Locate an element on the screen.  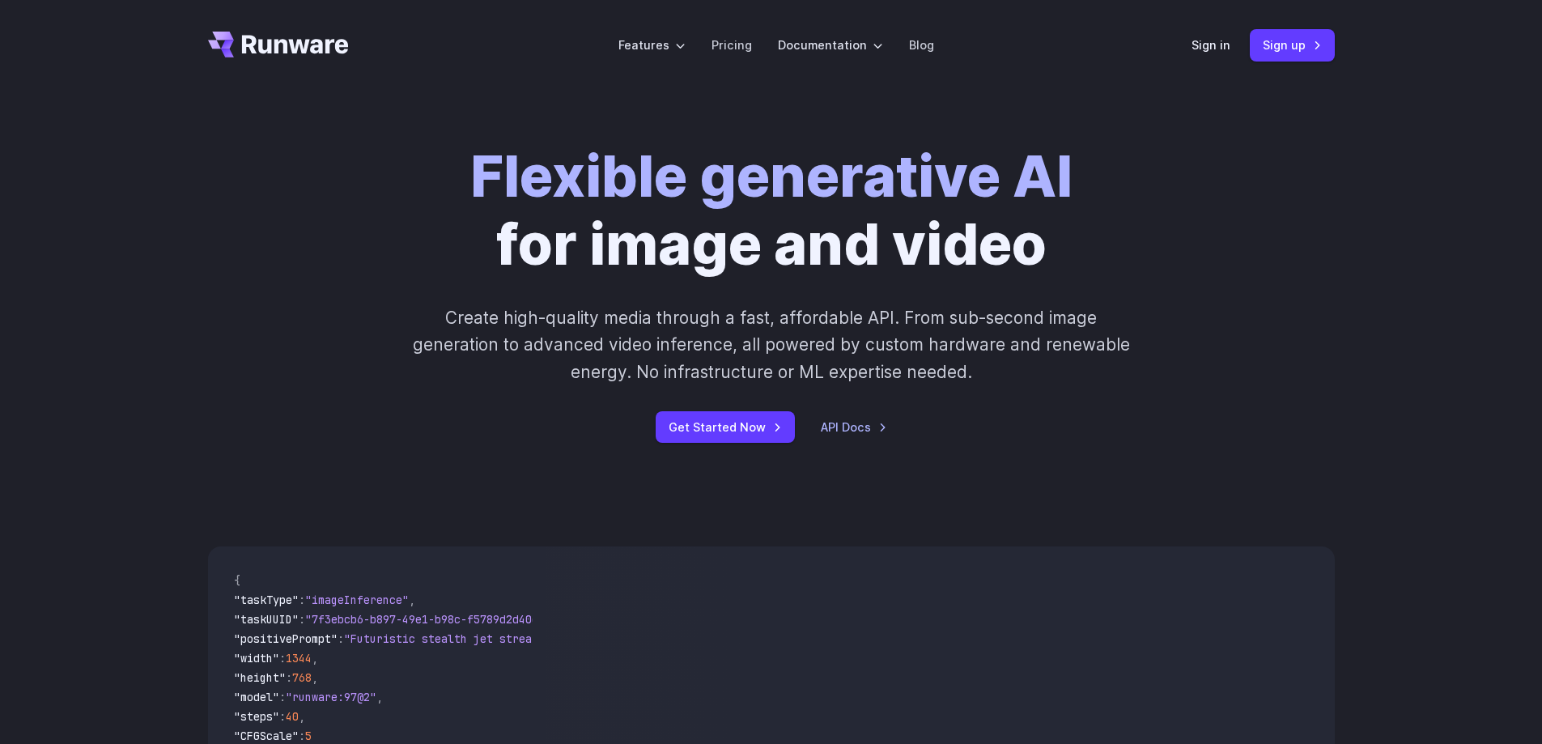
span: "taskType" is located at coordinates (266, 600).